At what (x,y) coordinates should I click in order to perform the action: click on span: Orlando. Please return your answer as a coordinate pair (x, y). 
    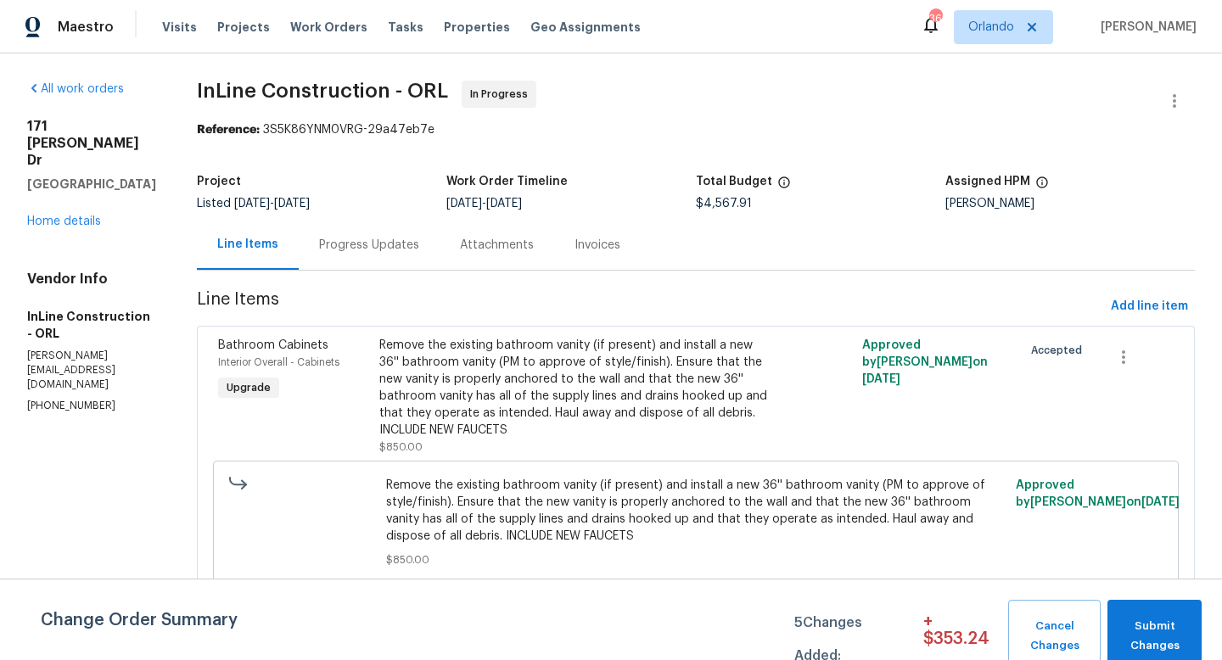
    Looking at the image, I should click on (991, 27).